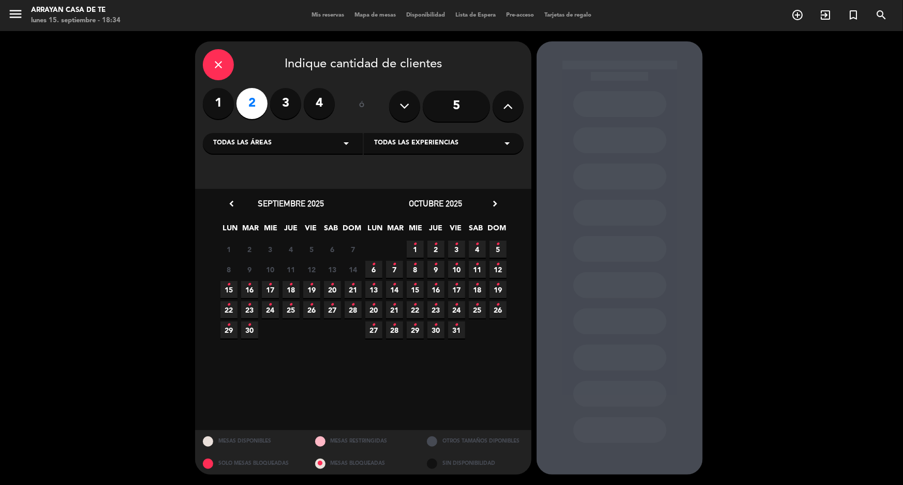 The height and width of the screenshot is (485, 903). Describe the element at coordinates (854, 15) in the screenshot. I see `i: turned_in_not` at that location.